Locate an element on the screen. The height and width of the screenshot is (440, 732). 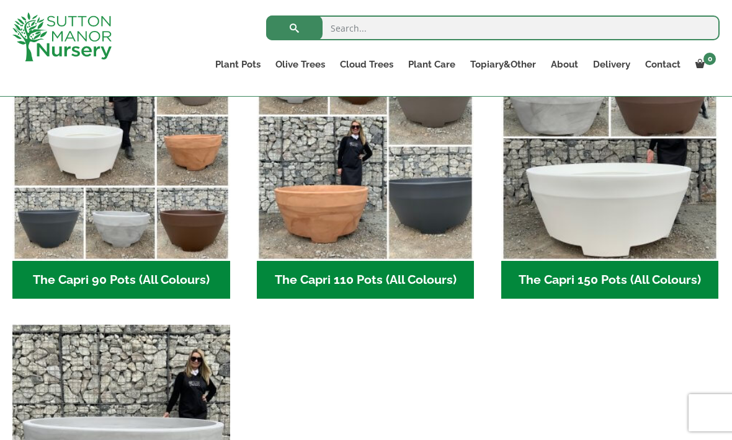
a: 0 is located at coordinates (703, 64).